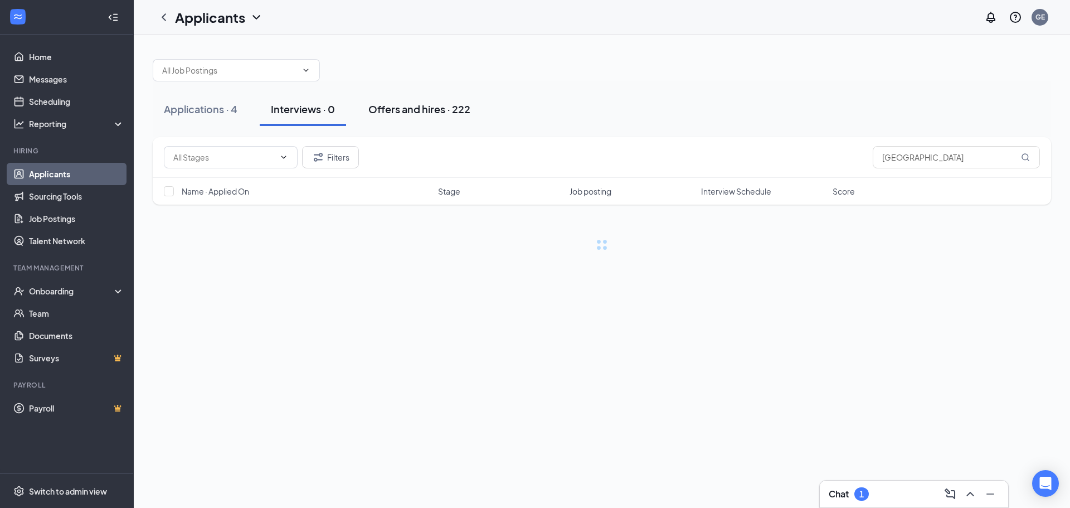 The height and width of the screenshot is (508, 1070). I want to click on button: ComposeMessage, so click(950, 494).